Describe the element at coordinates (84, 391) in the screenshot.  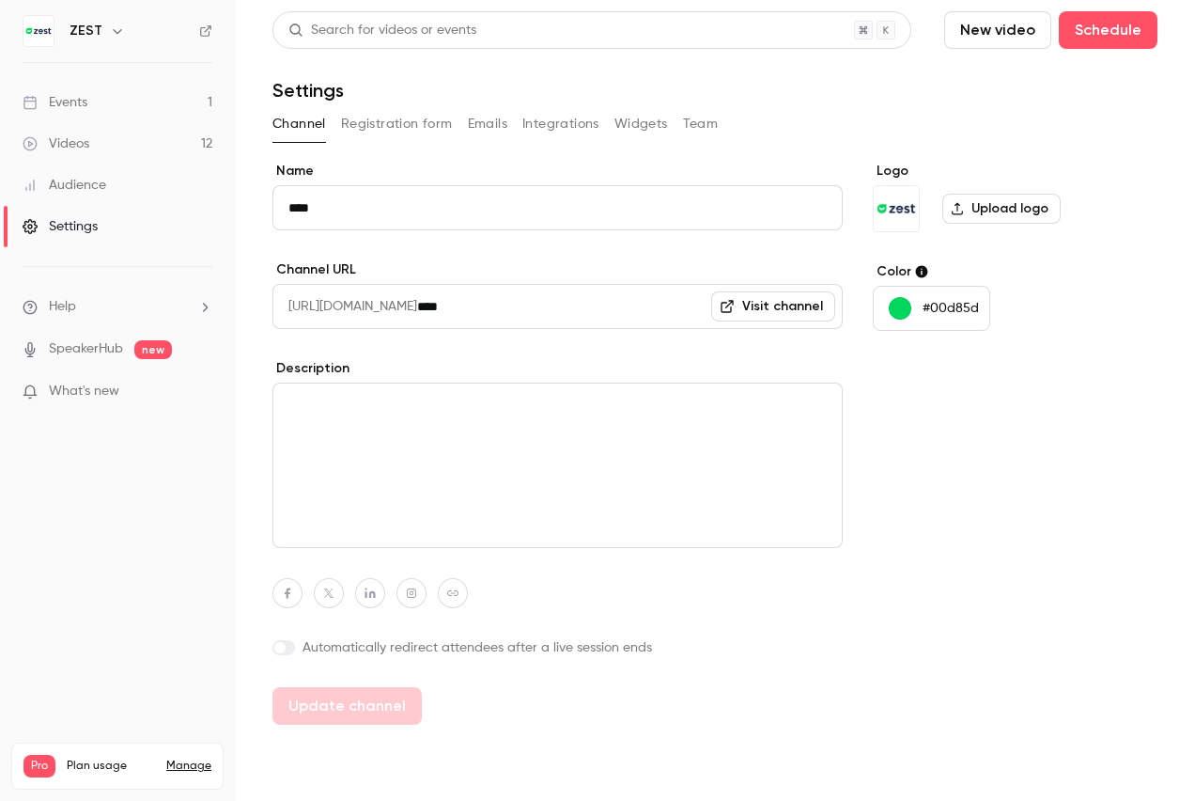
I see `span: What's new` at that location.